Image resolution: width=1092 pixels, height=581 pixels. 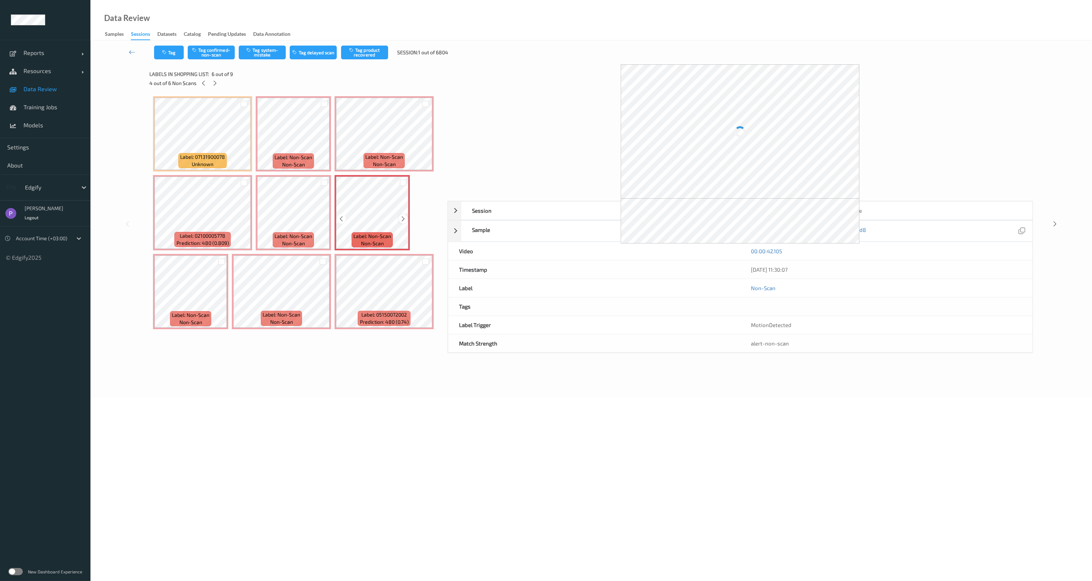 What do you see at coordinates (203, 164) in the screenshot?
I see `span: unknown` at bounding box center [203, 164].